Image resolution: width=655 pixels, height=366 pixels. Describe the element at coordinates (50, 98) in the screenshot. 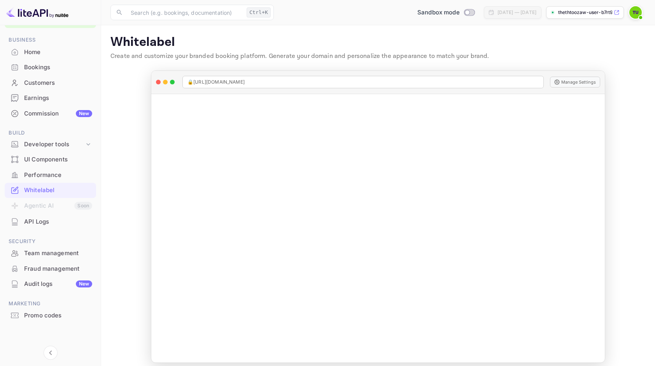

I see `a: Earnings` at that location.